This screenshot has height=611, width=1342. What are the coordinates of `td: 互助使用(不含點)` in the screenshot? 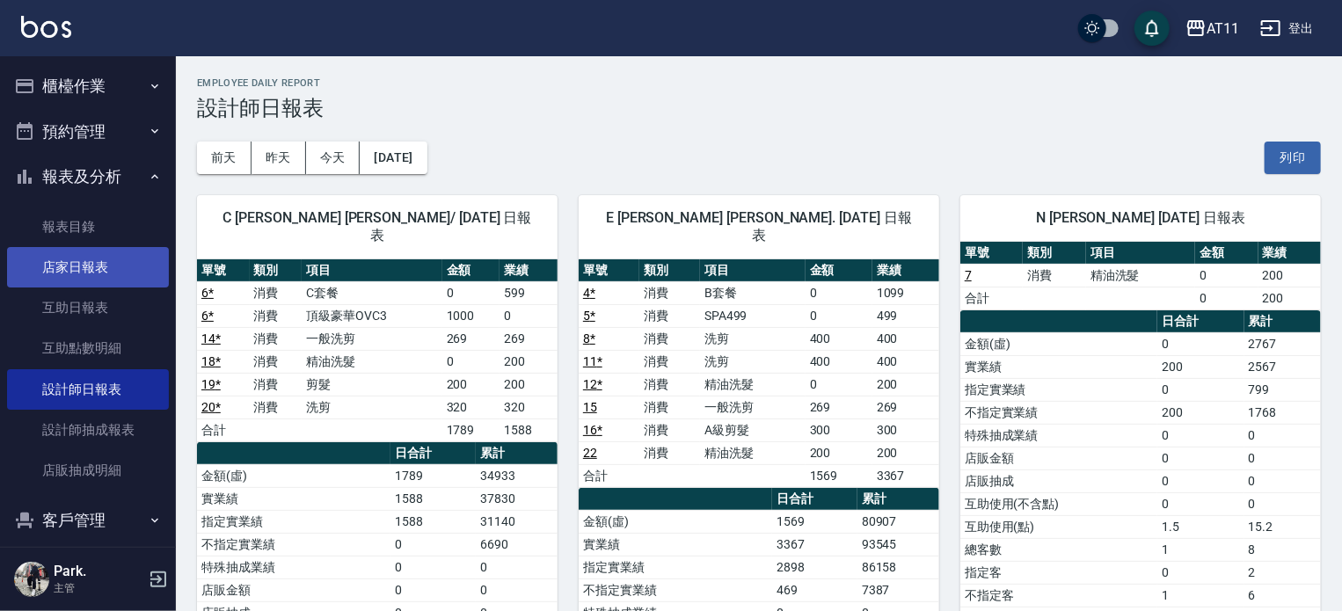 It's located at (1059, 504).